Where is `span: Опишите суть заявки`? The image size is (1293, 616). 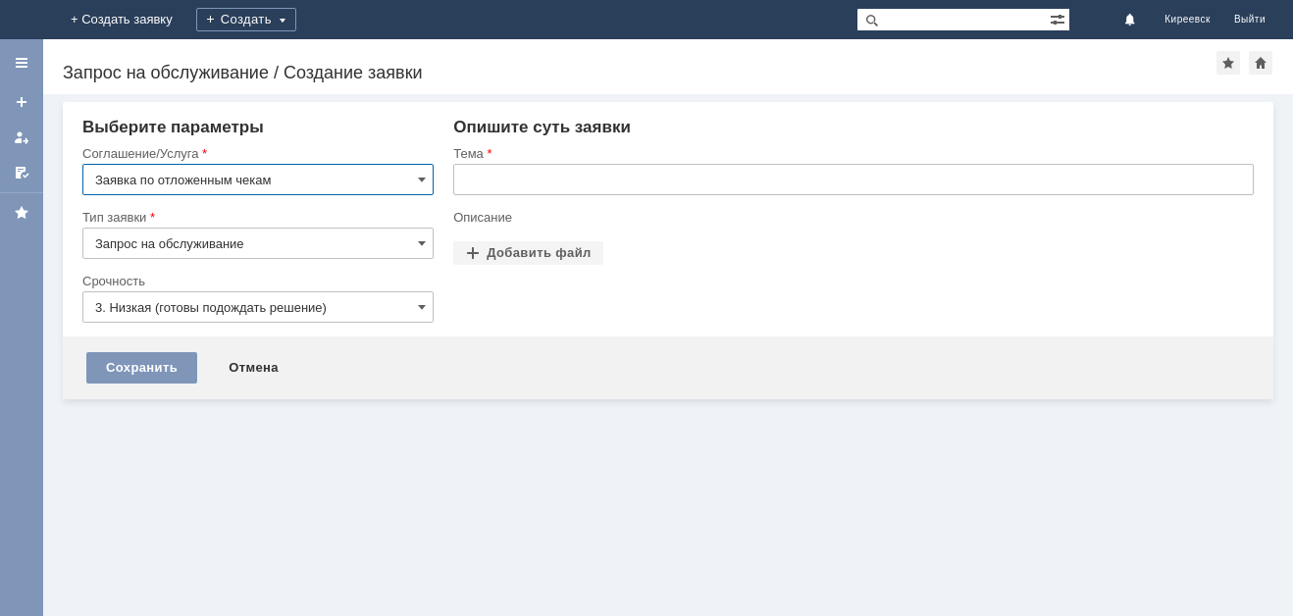 span: Опишите суть заявки is located at coordinates (542, 127).